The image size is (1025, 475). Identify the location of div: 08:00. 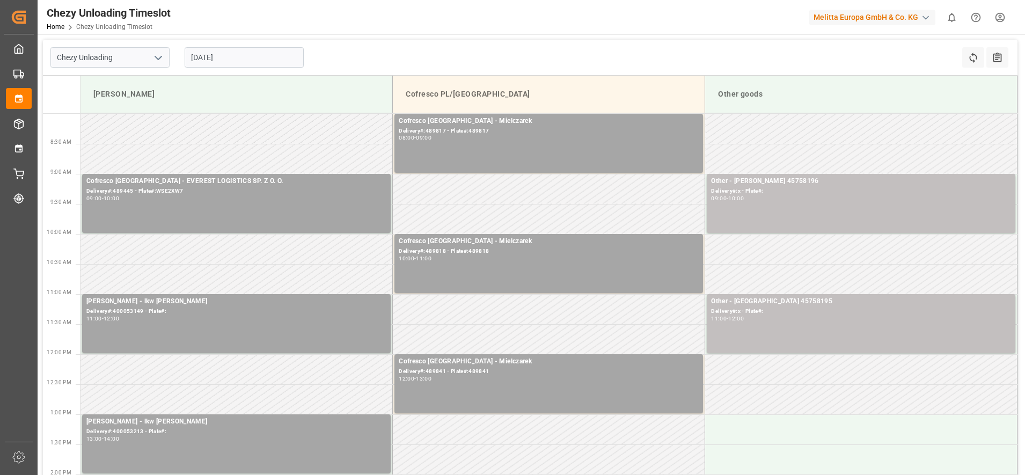
(406, 137).